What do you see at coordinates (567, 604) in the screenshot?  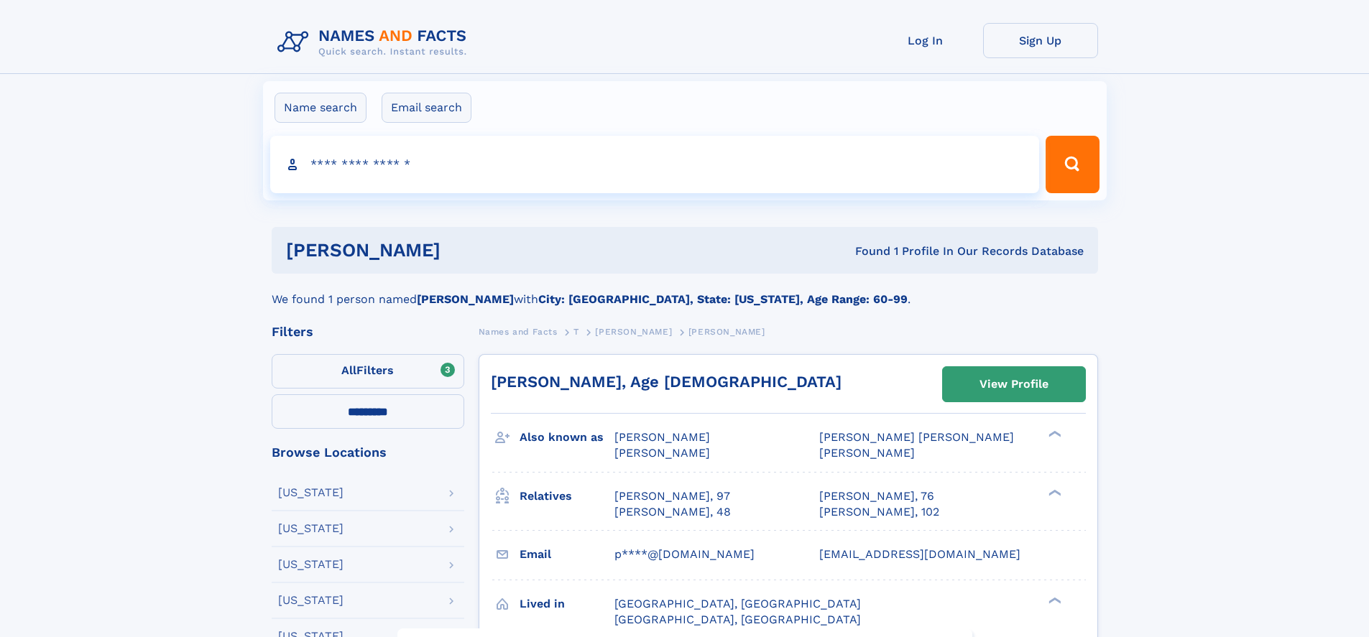 I see `h3: Lived in` at bounding box center [567, 604].